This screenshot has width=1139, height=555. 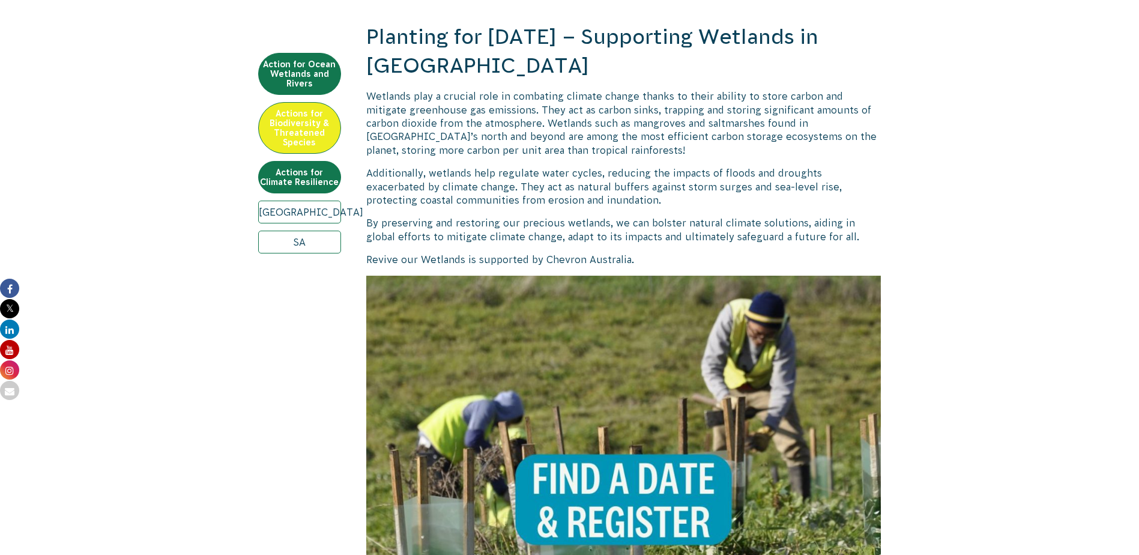 I want to click on span: Wetlands play a crucial role in combating climate change thanks to their ability to store carbon ..., so click(x=621, y=123).